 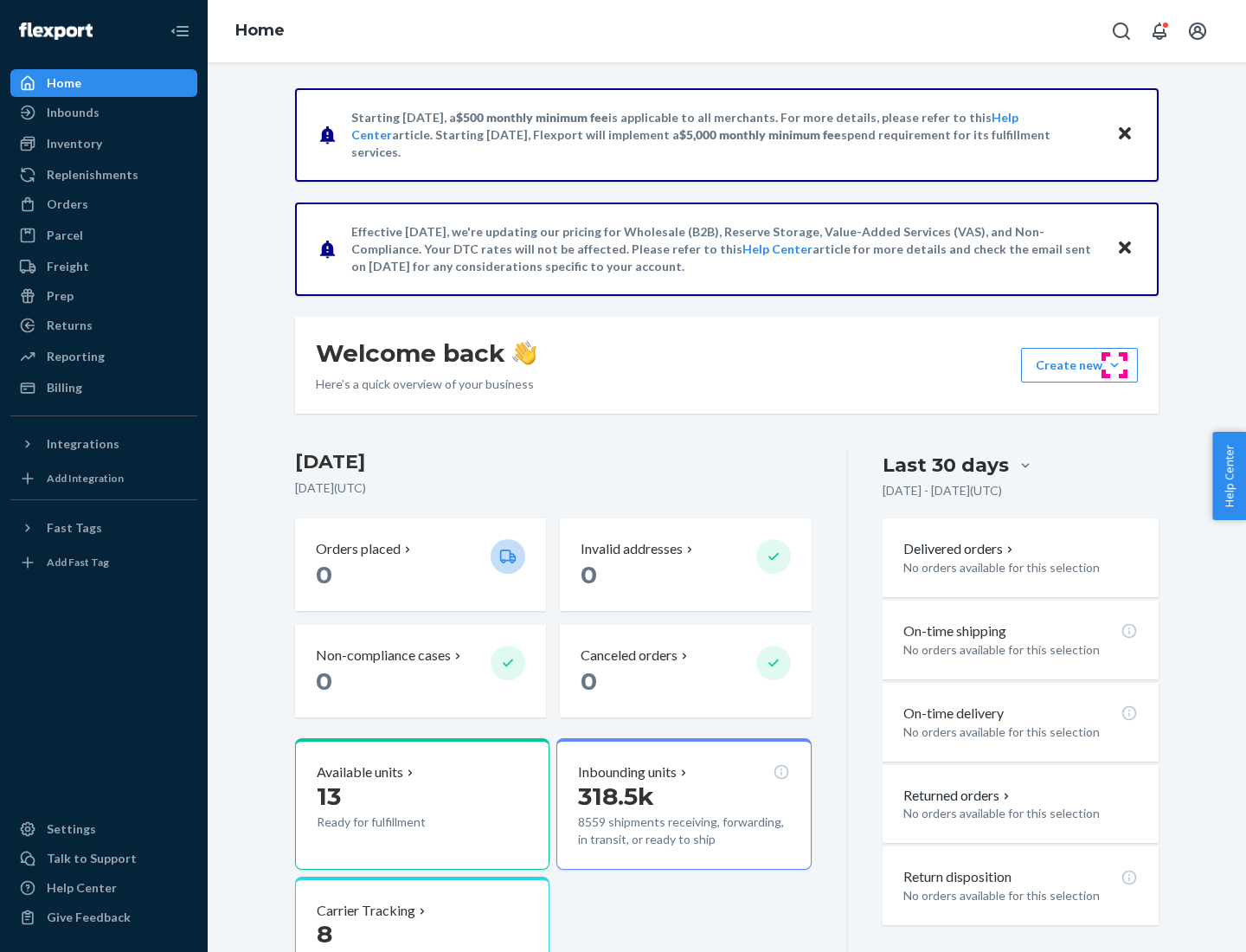 What do you see at coordinates (104, 326) in the screenshot?
I see `a: Returns` at bounding box center [104, 326].